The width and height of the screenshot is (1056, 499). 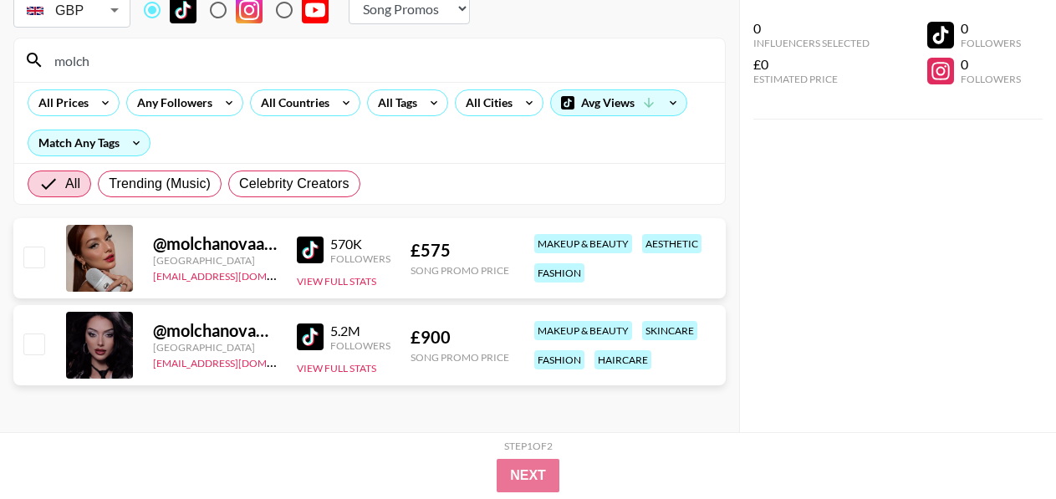 I want to click on div: All Countries, so click(x=292, y=103).